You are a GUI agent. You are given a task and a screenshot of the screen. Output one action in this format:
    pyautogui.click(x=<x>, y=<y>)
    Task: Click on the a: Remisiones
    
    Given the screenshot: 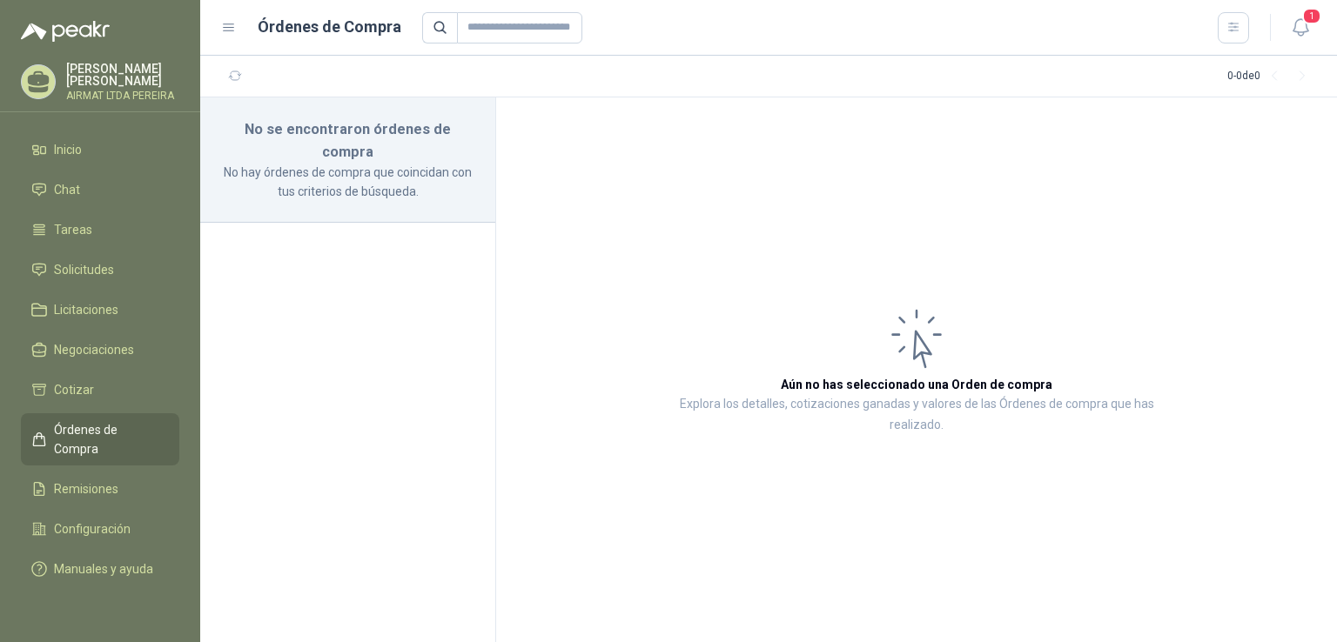 What is the action you would take?
    pyautogui.click(x=100, y=489)
    